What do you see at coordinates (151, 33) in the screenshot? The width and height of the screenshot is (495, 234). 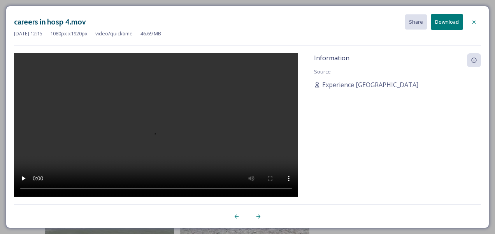 I see `span: 46.69 MB` at bounding box center [151, 33].